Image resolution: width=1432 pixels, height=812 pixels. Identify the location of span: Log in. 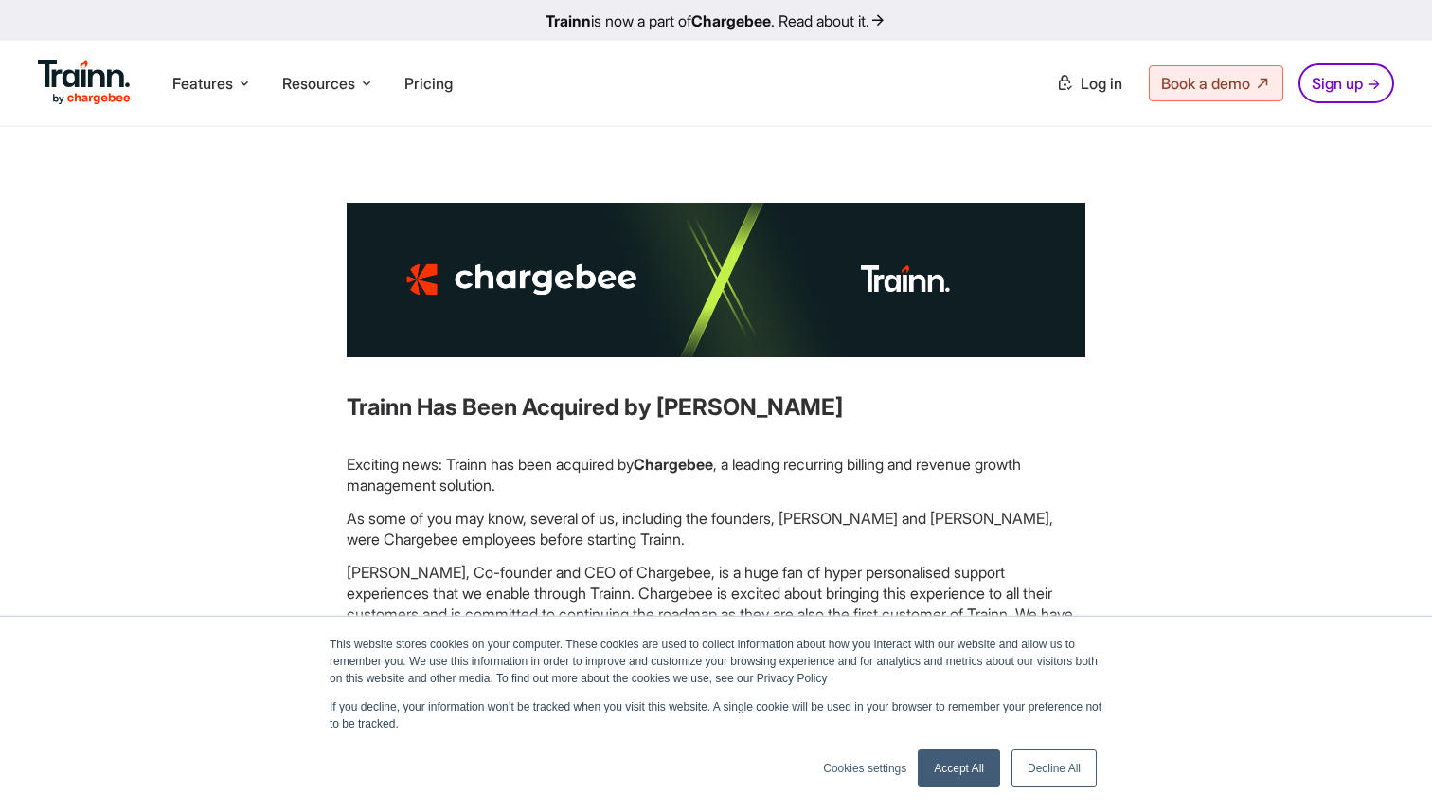
(1102, 83).